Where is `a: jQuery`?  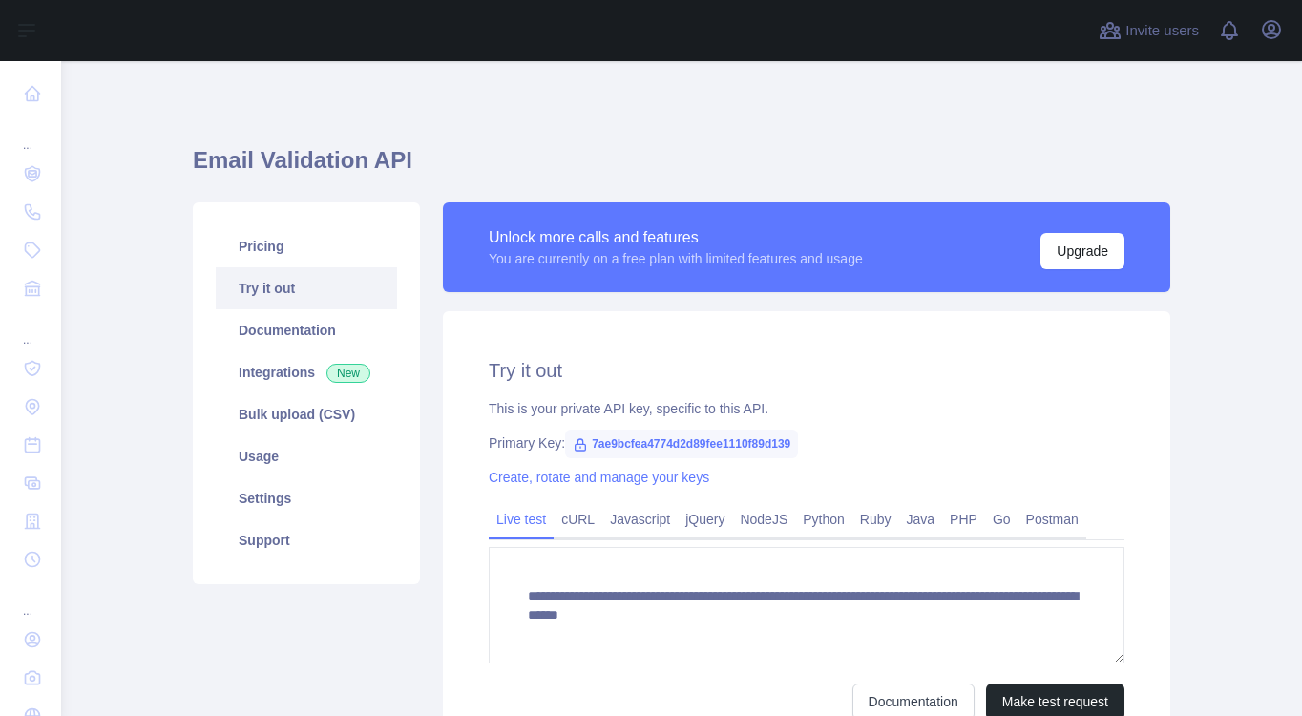 a: jQuery is located at coordinates (704, 519).